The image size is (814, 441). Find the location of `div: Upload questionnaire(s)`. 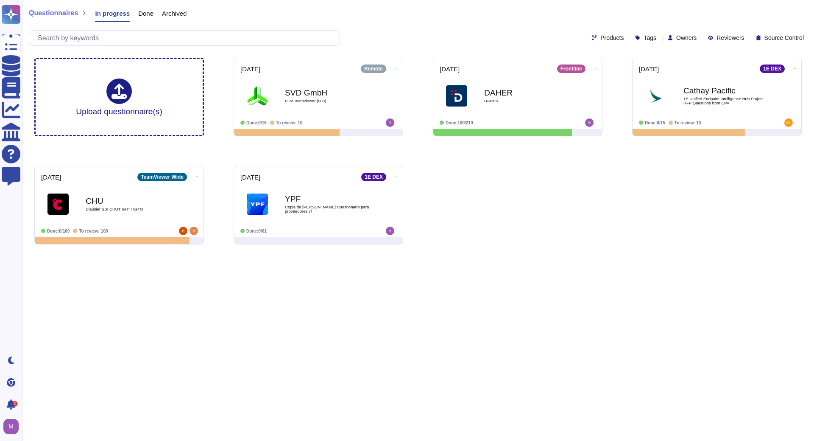

div: Upload questionnaire(s) is located at coordinates (119, 97).